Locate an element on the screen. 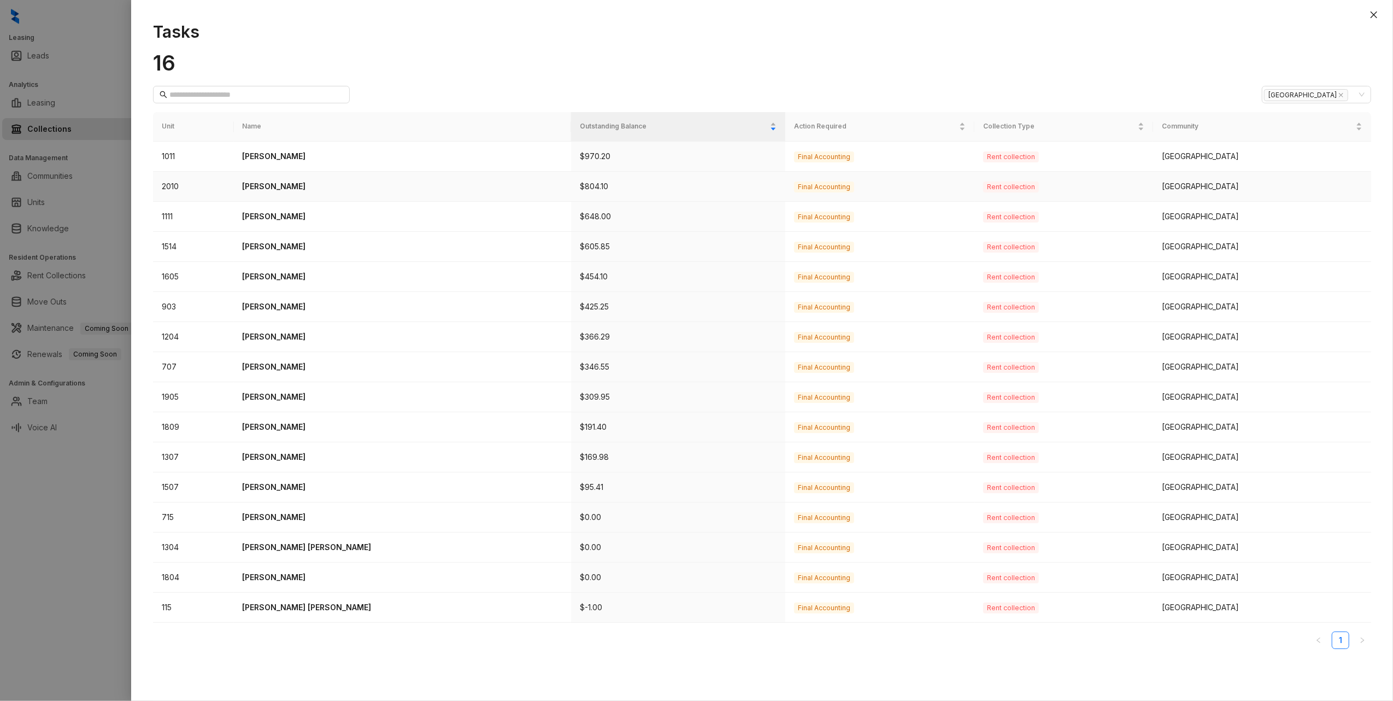  td: 1809 is located at coordinates (193, 427).